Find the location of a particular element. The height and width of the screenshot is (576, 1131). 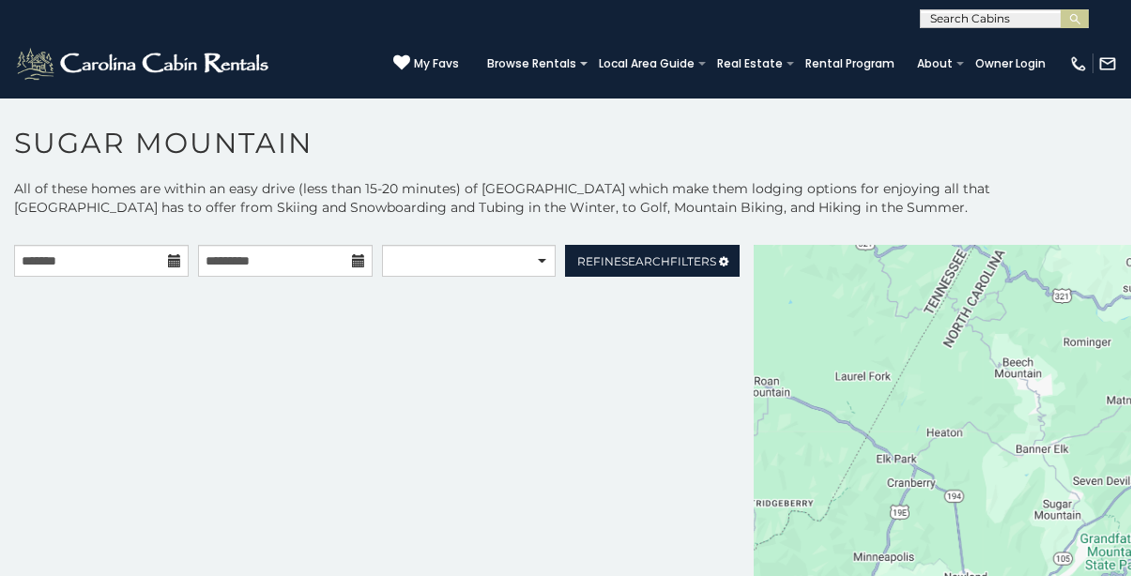

a: Owner Login is located at coordinates (1010, 64).